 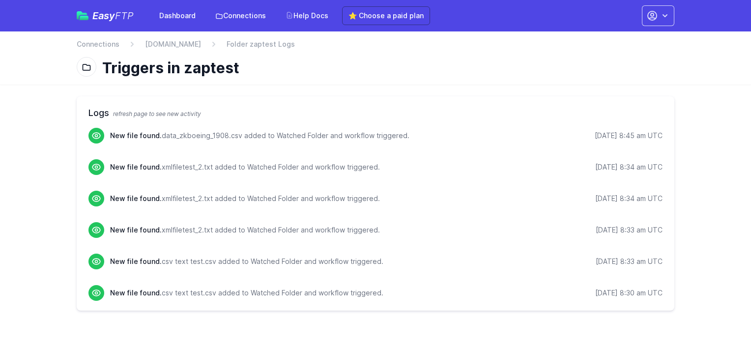 I want to click on h2: Logs, so click(x=375, y=113).